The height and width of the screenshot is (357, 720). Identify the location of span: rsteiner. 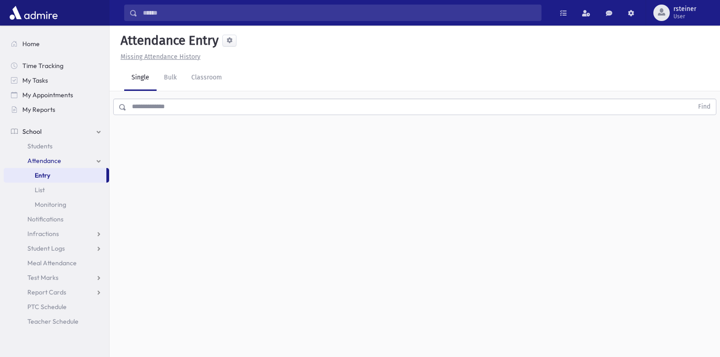
(685, 9).